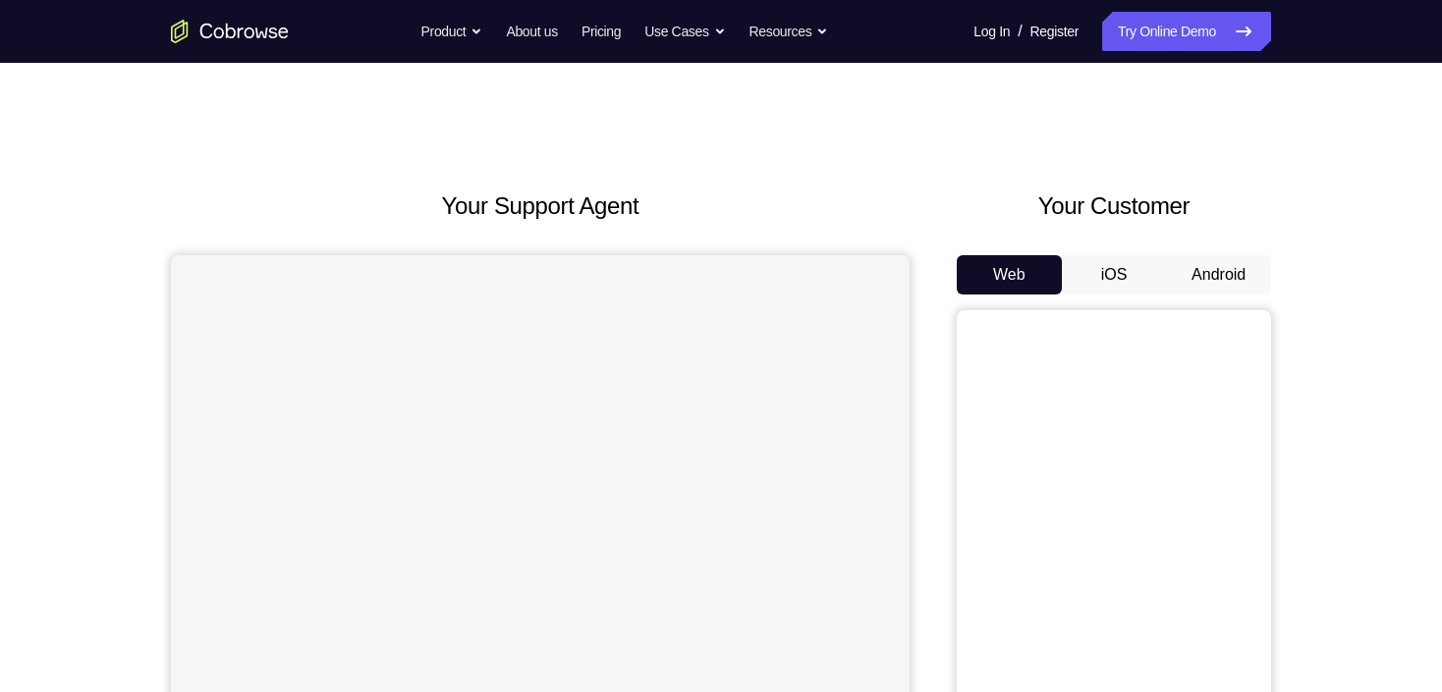 This screenshot has width=1442, height=692. I want to click on button: Web, so click(1009, 275).